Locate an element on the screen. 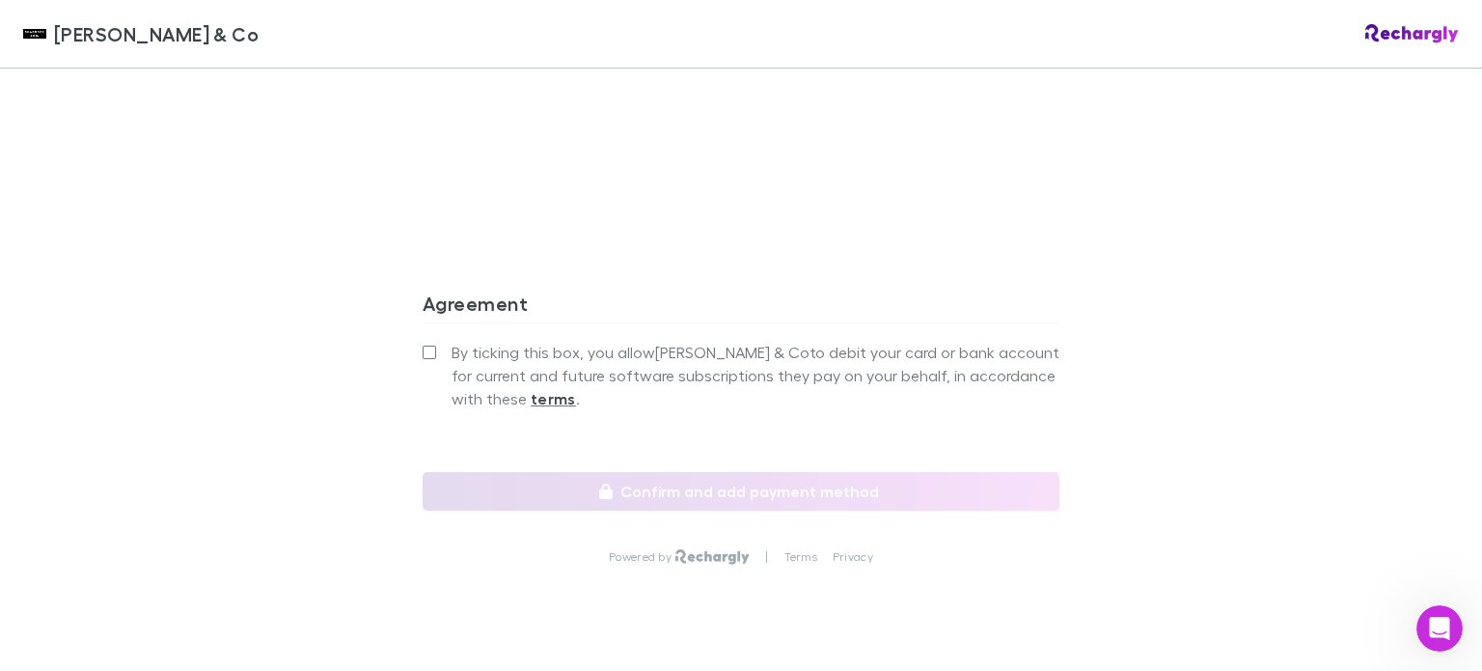 The width and height of the screenshot is (1482, 671). p: Powered by is located at coordinates (642, 557).